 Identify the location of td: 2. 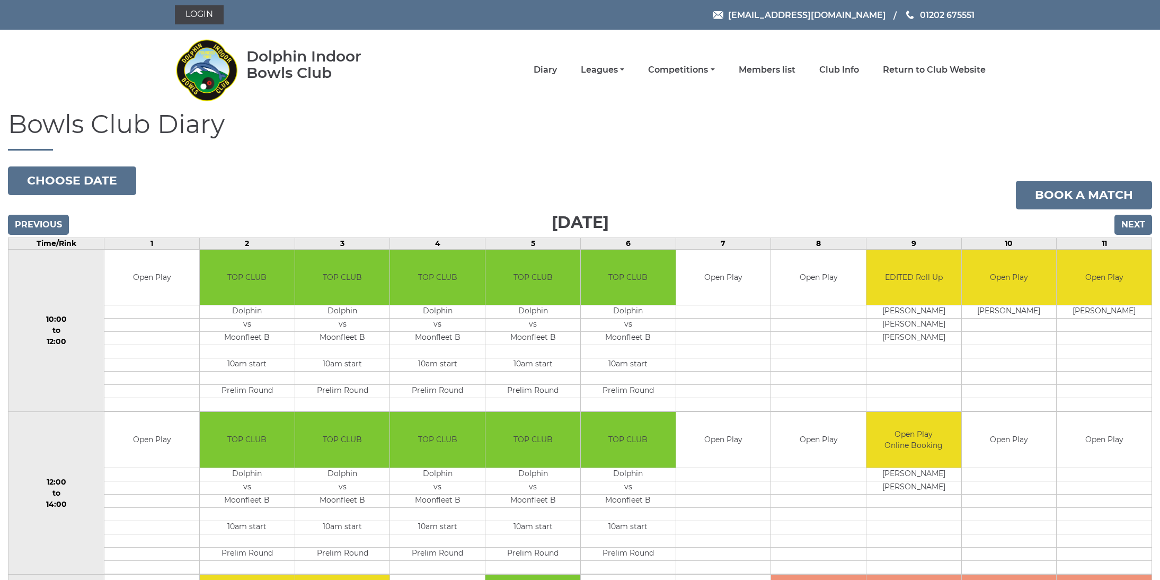
(248, 243).